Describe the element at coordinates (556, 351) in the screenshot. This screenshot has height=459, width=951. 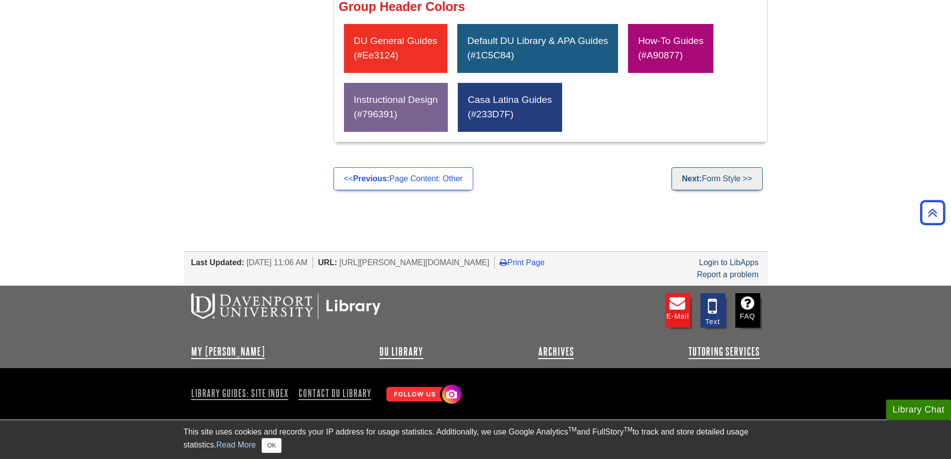
I see `a: Archives` at that location.